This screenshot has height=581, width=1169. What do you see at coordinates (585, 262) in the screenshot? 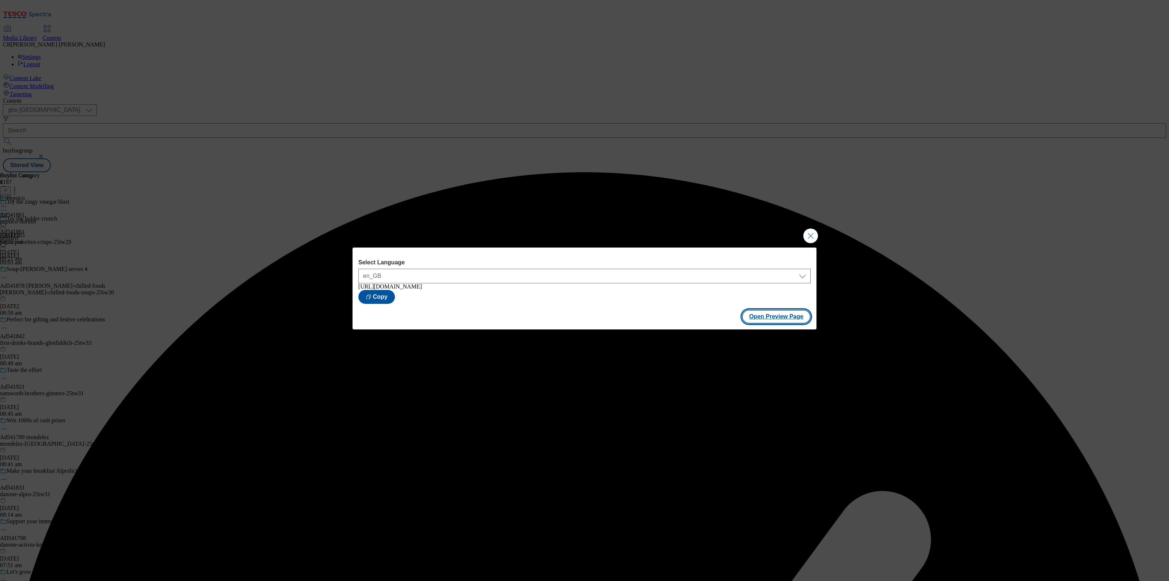
I see `label: Select Language` at bounding box center [585, 262].